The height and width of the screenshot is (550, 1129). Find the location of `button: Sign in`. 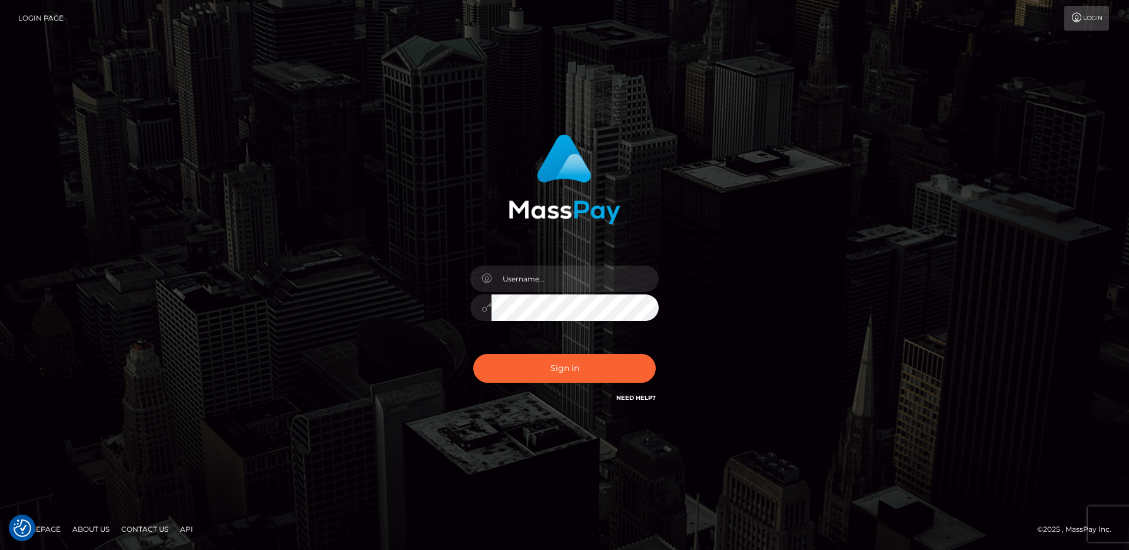

button: Sign in is located at coordinates (564, 368).